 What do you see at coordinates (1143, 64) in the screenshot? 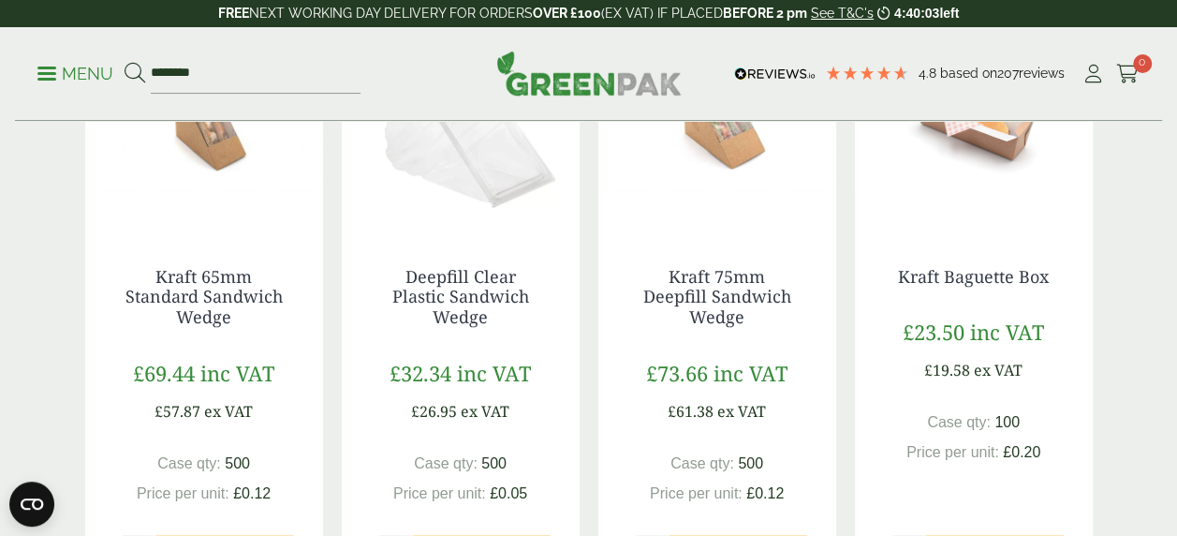
I see `span: 0` at bounding box center [1143, 64].